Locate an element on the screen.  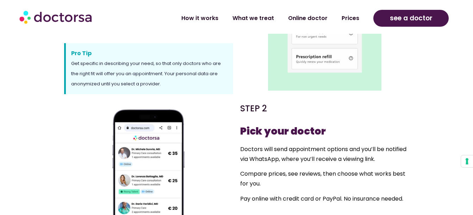
a: see a doctor is located at coordinates (410, 18).